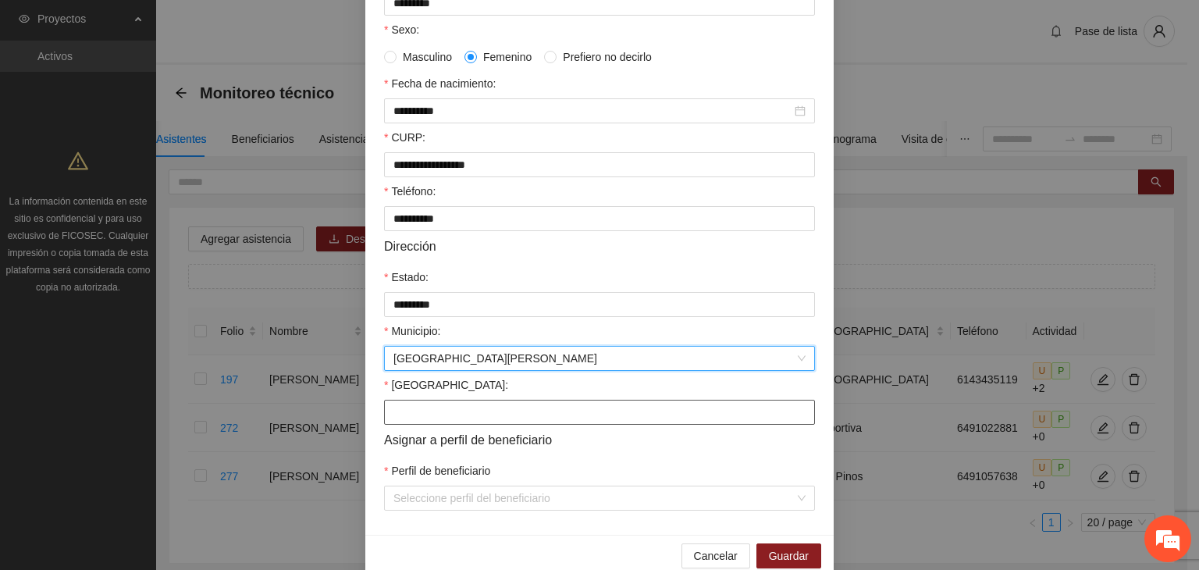 This screenshot has width=1199, height=570. Describe the element at coordinates (437, 471) in the screenshot. I see `label: Perfil de beneficiario` at that location.